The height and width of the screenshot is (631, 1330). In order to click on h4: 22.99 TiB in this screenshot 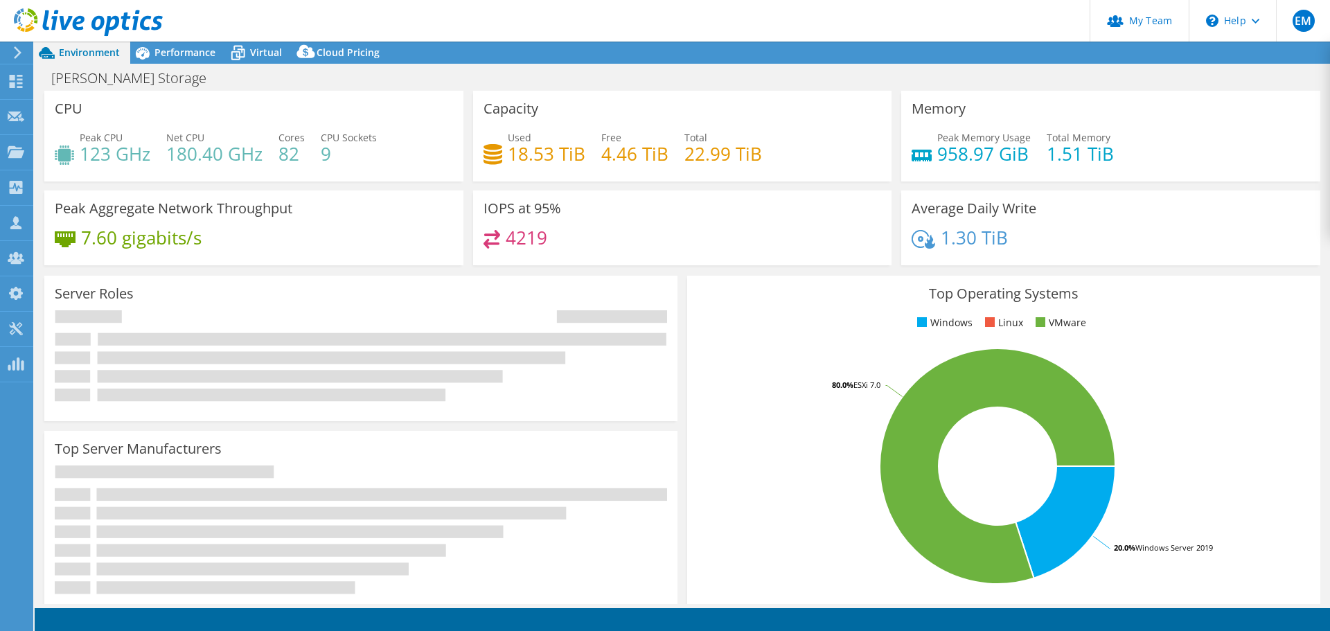, I will do `click(723, 154)`.